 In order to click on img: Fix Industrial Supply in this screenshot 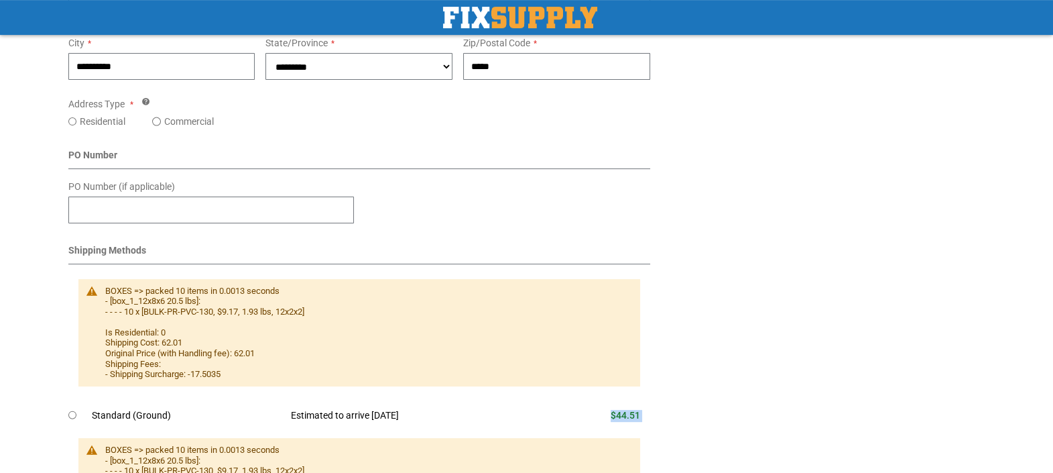, I will do `click(520, 17)`.